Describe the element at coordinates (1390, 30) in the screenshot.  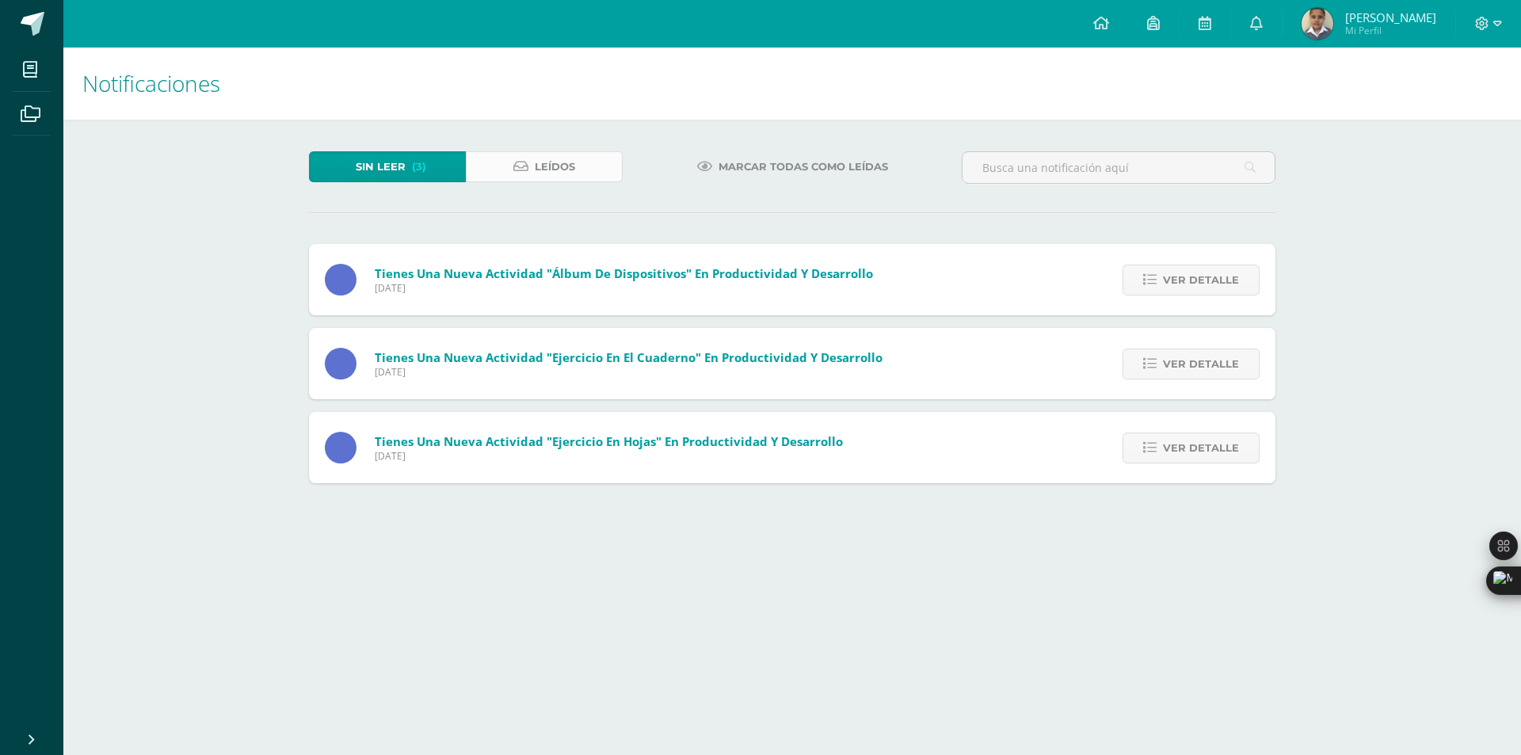
I see `span: Mi Perfil` at that location.